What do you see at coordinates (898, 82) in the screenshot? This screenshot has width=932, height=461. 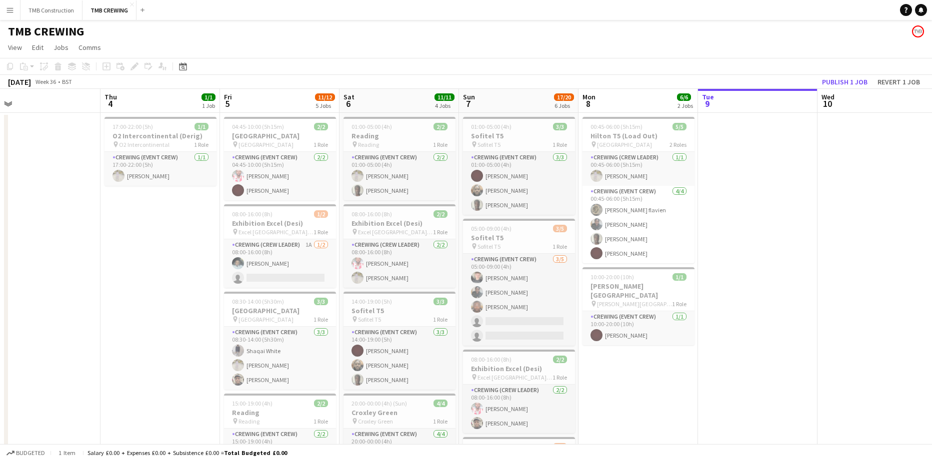 I see `button: Revert 1 job` at bounding box center [898, 82].